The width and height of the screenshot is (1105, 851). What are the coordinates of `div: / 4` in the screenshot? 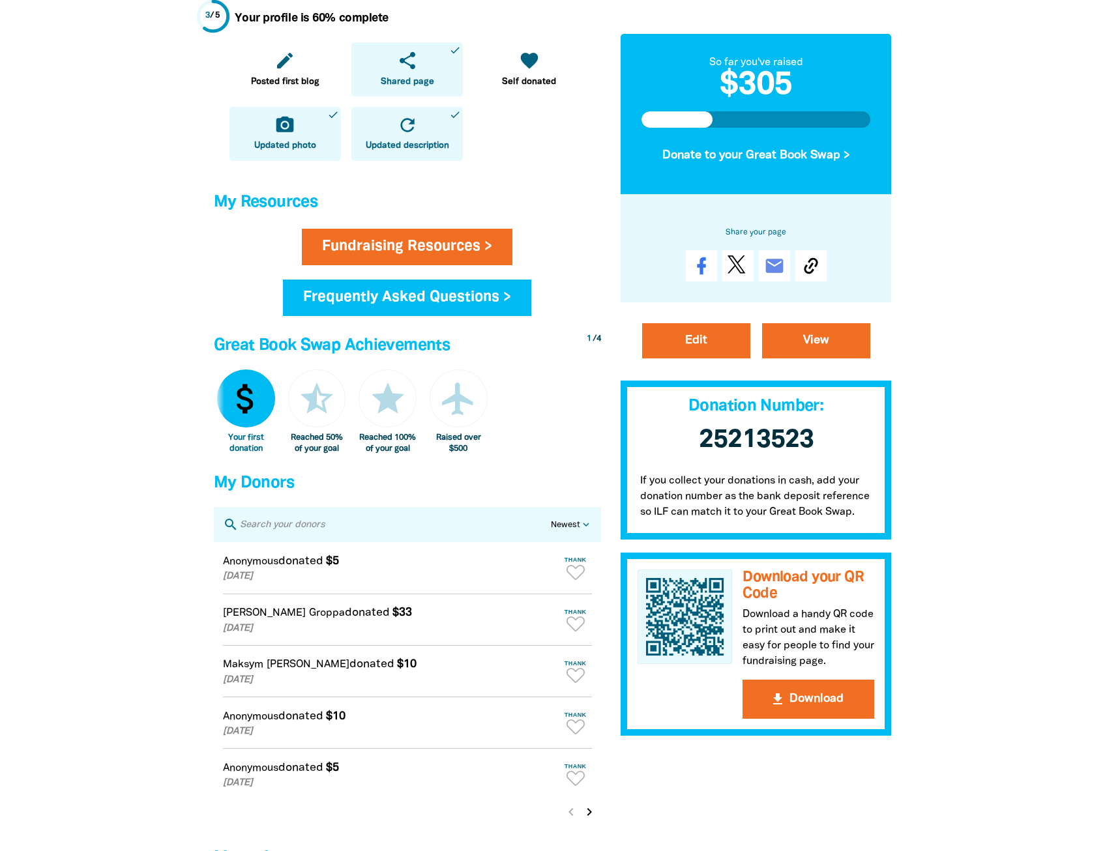 It's located at (594, 339).